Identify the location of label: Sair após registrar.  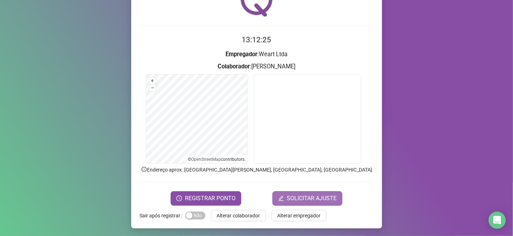
(162, 216).